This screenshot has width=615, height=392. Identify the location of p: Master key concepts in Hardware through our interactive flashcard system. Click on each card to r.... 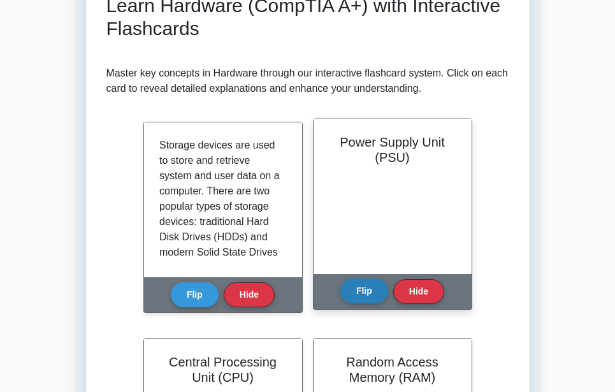
(308, 81).